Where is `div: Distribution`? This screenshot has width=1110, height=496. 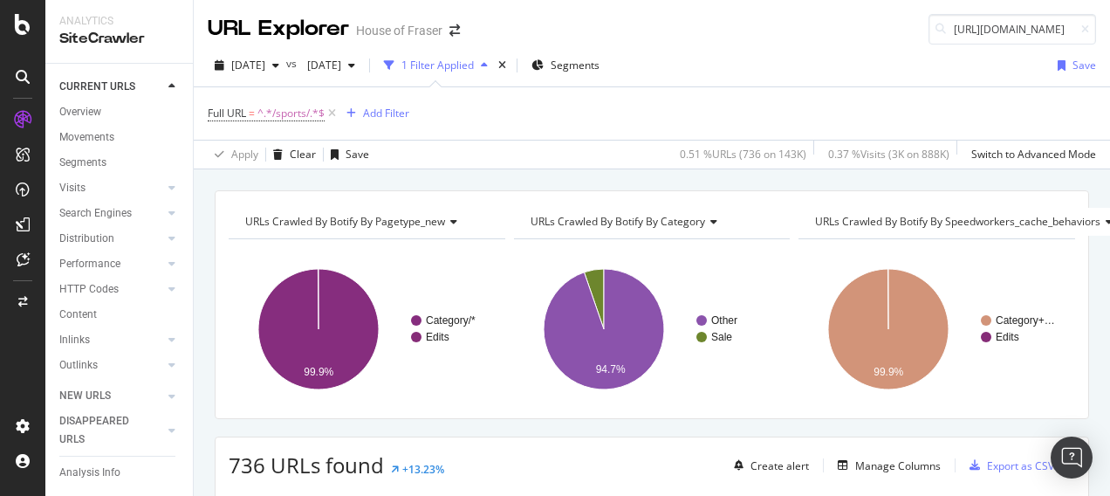
div: Distribution is located at coordinates (86, 238).